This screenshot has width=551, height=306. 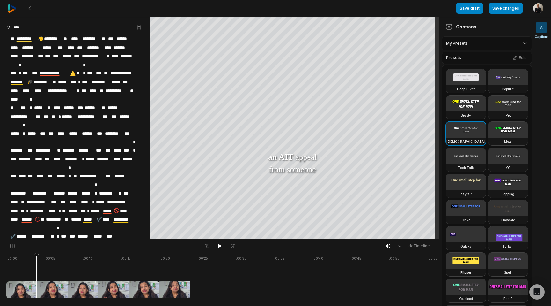 I want to click on h3: Turban, so click(x=508, y=246).